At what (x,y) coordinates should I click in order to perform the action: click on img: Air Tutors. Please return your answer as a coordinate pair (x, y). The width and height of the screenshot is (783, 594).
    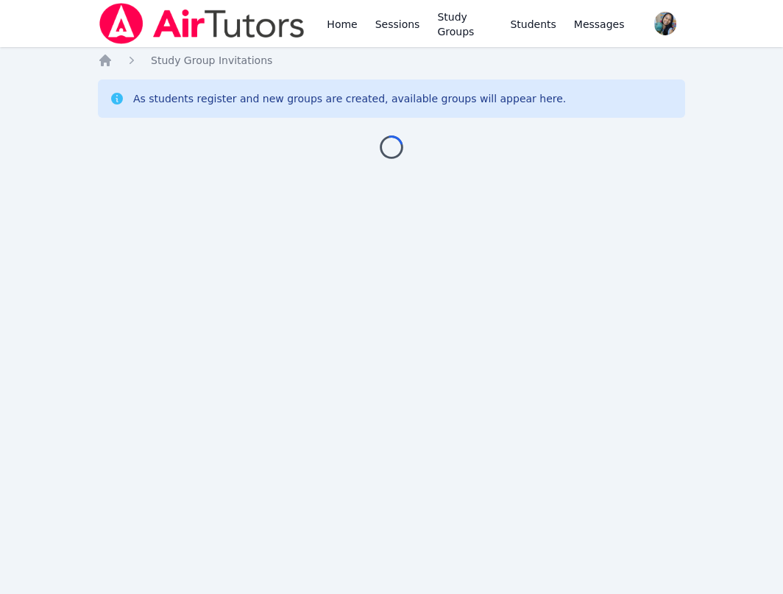
    Looking at the image, I should click on (202, 24).